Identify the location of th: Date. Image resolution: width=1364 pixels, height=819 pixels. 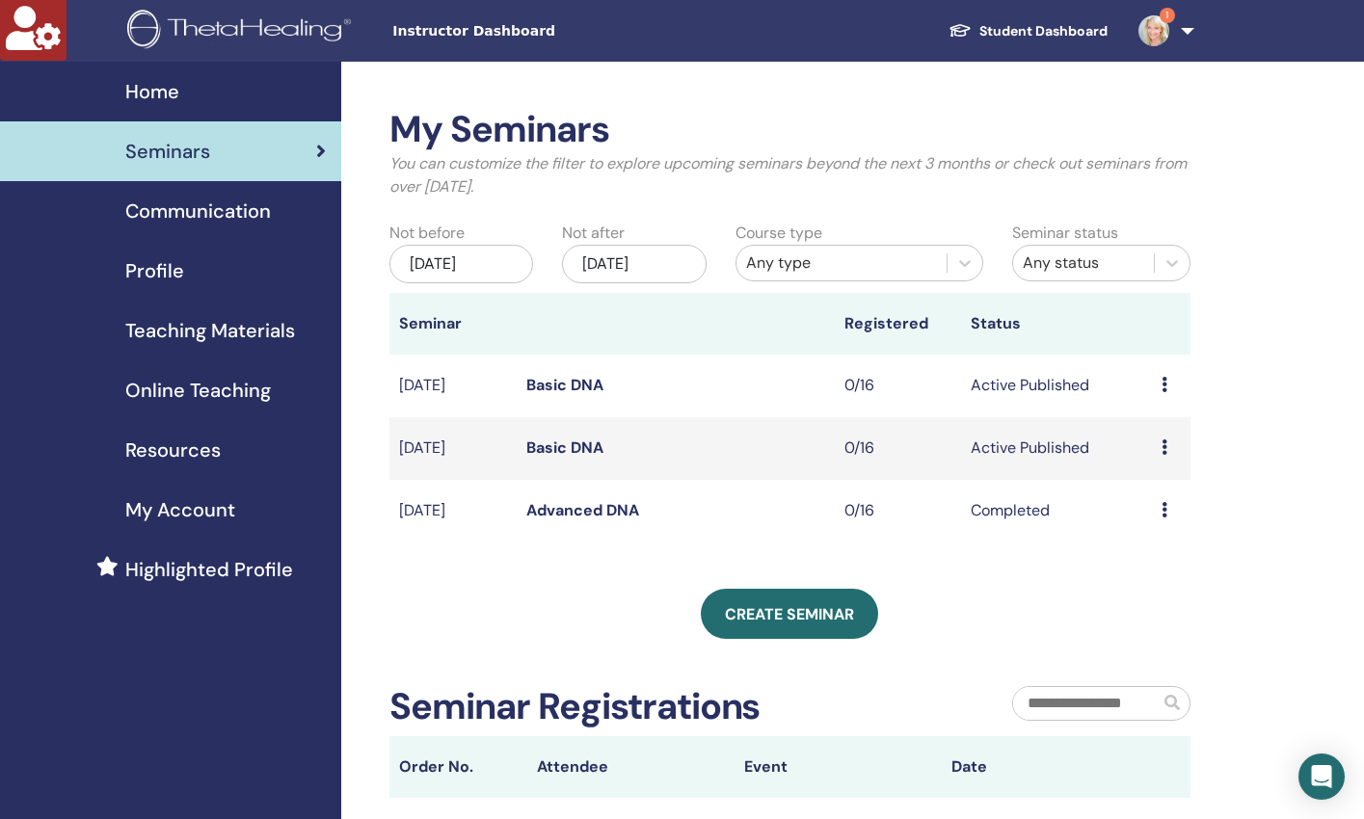
(1045, 767).